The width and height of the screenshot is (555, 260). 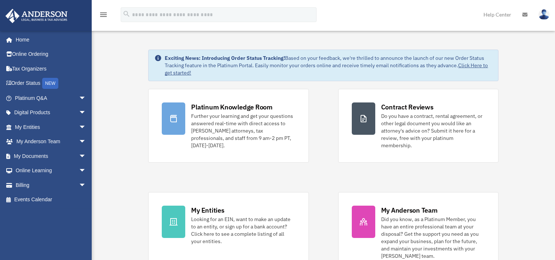 I want to click on div: Looking for an EIN, want to make an update to an entity, or sign up for a bank account? Click her..., so click(x=243, y=230).